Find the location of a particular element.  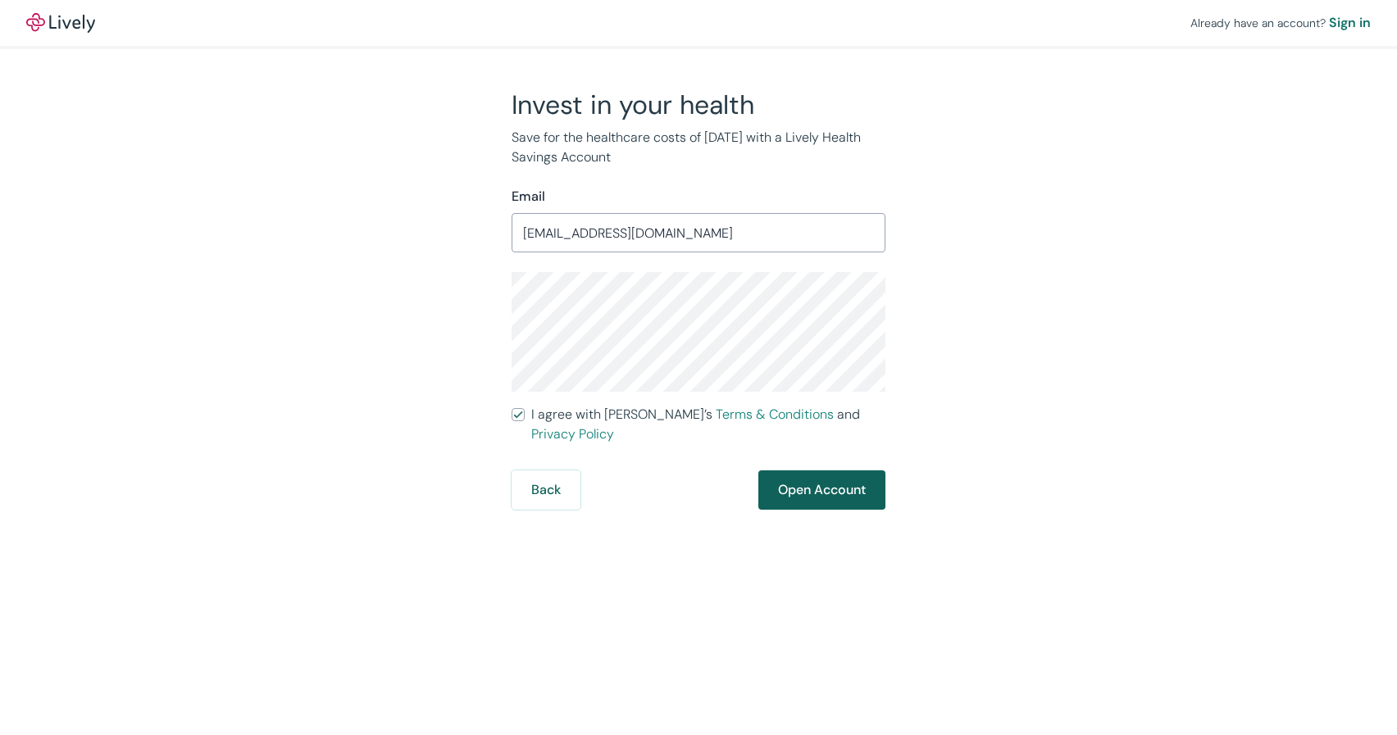

button: Open Account is located at coordinates (821, 490).